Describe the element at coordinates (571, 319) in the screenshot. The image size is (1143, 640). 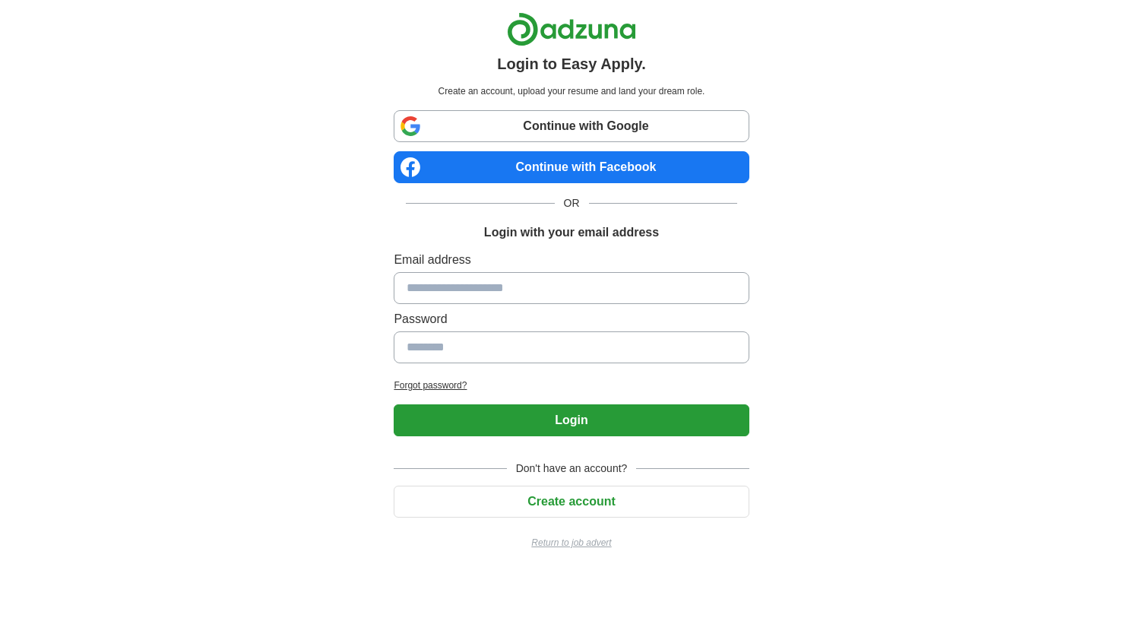
I see `label: Password` at that location.